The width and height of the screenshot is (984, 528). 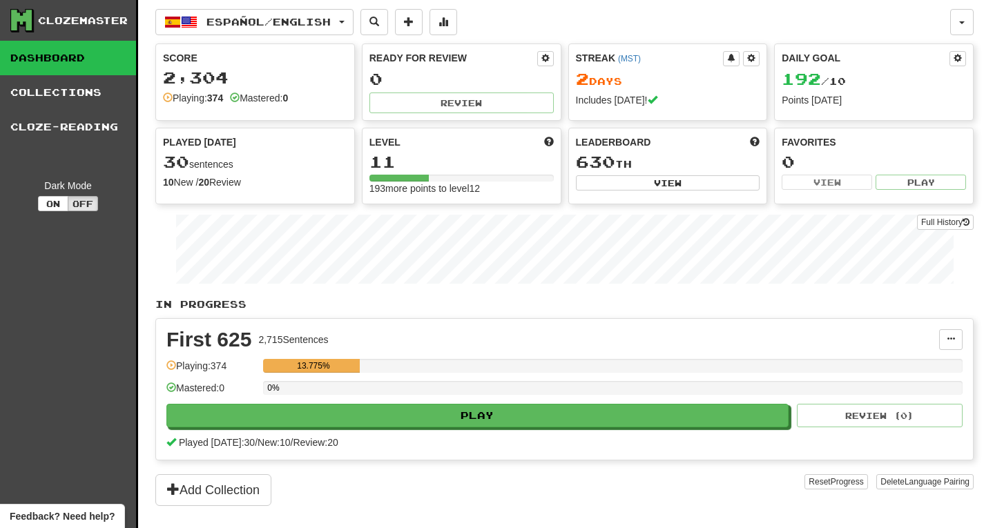 What do you see at coordinates (461, 189) in the screenshot?
I see `div: 193 more points to level 12` at bounding box center [461, 189].